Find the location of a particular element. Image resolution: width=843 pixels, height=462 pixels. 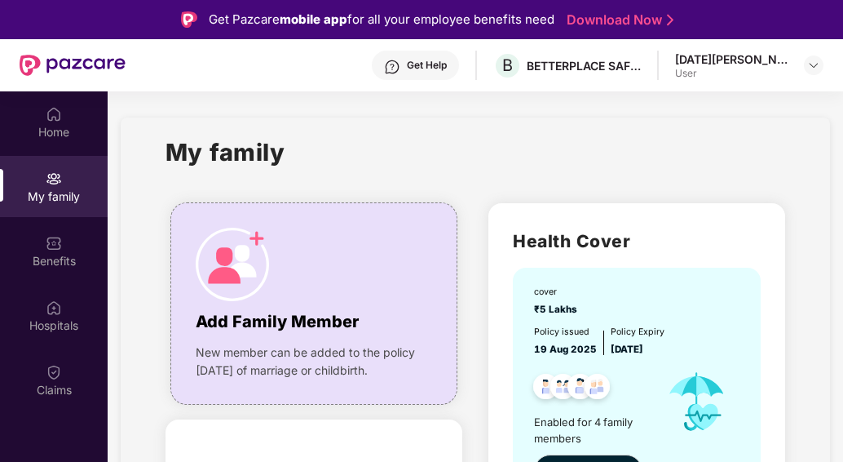

img: Stroke is located at coordinates (670, 20).